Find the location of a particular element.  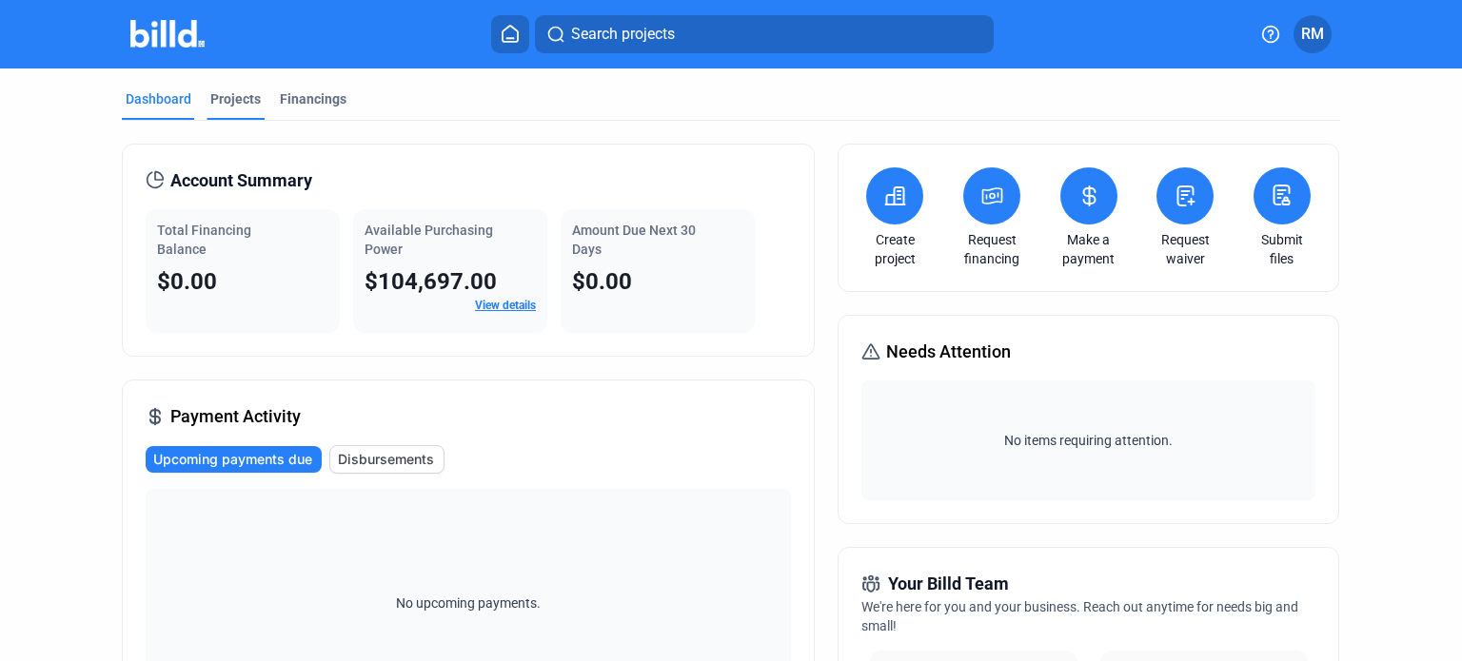

a: Request waiver is located at coordinates (1185, 249).